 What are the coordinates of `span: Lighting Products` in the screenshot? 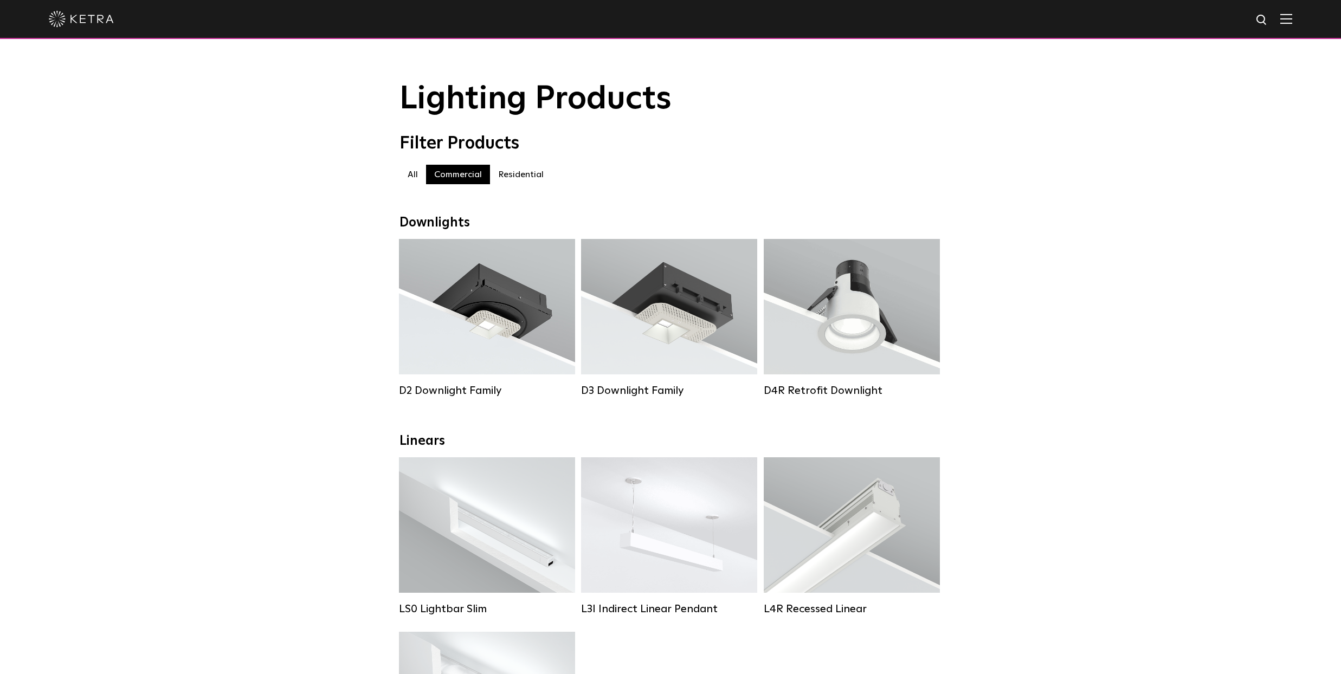 It's located at (536, 99).